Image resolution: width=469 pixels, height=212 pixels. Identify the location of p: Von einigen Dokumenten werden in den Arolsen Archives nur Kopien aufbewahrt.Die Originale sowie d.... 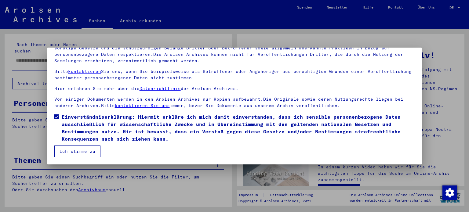
(235, 103).